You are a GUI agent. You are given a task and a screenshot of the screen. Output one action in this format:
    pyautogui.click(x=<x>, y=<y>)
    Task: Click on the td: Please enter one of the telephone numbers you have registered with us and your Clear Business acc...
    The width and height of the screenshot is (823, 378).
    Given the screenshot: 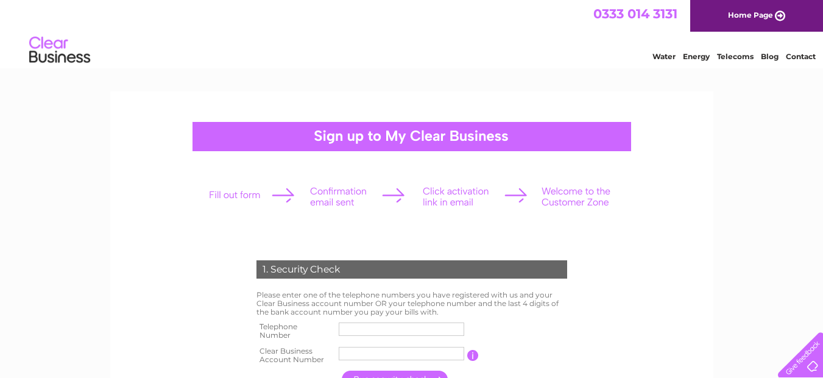 What is the action you would take?
    pyautogui.click(x=412, y=303)
    